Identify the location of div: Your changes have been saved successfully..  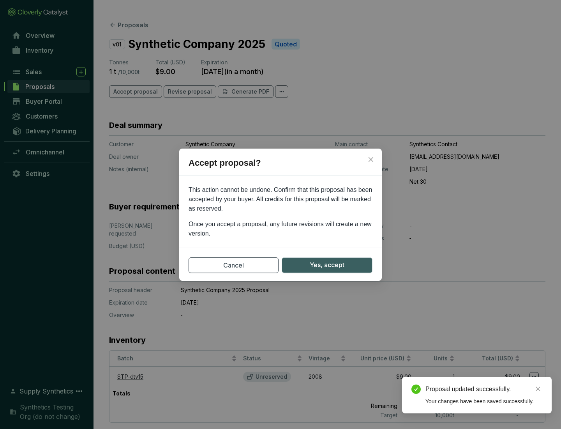
(484, 401).